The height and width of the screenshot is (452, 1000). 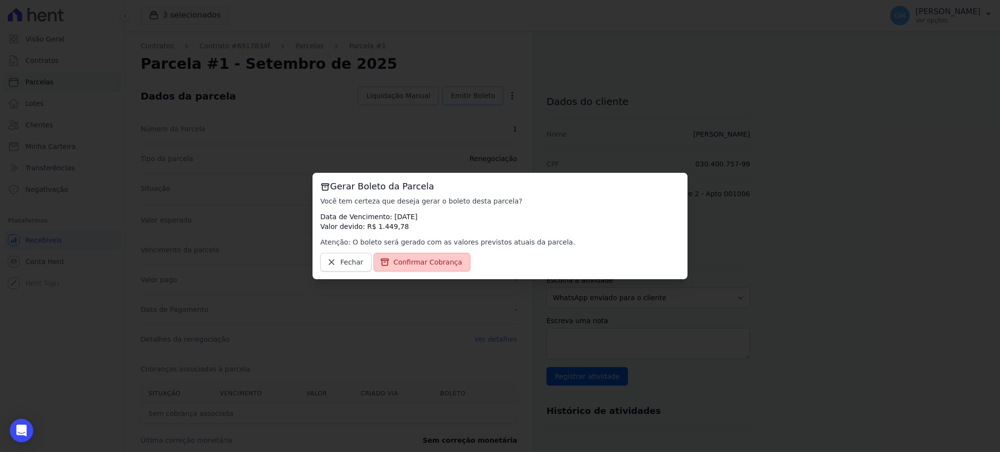 I want to click on div: Open Intercom Messenger, so click(x=21, y=431).